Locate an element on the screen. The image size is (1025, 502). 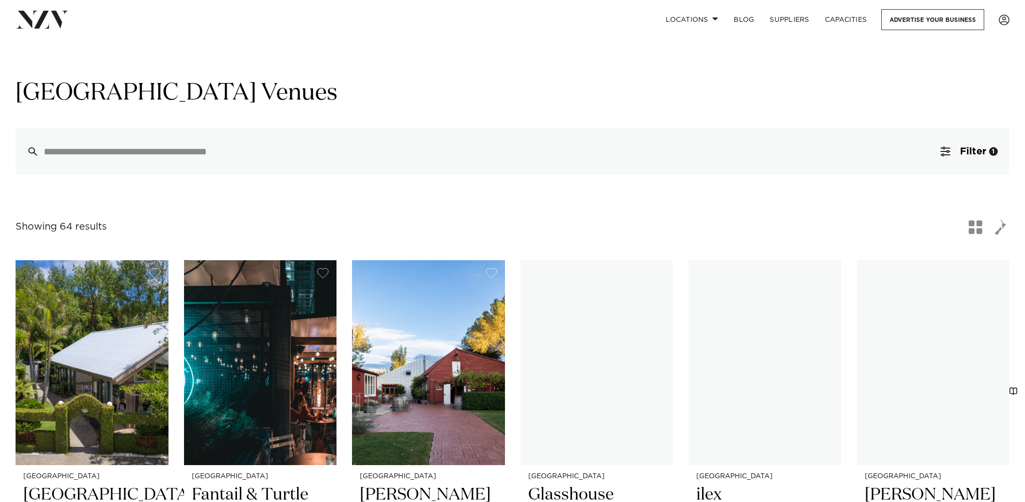
a: Locations is located at coordinates (692, 19).